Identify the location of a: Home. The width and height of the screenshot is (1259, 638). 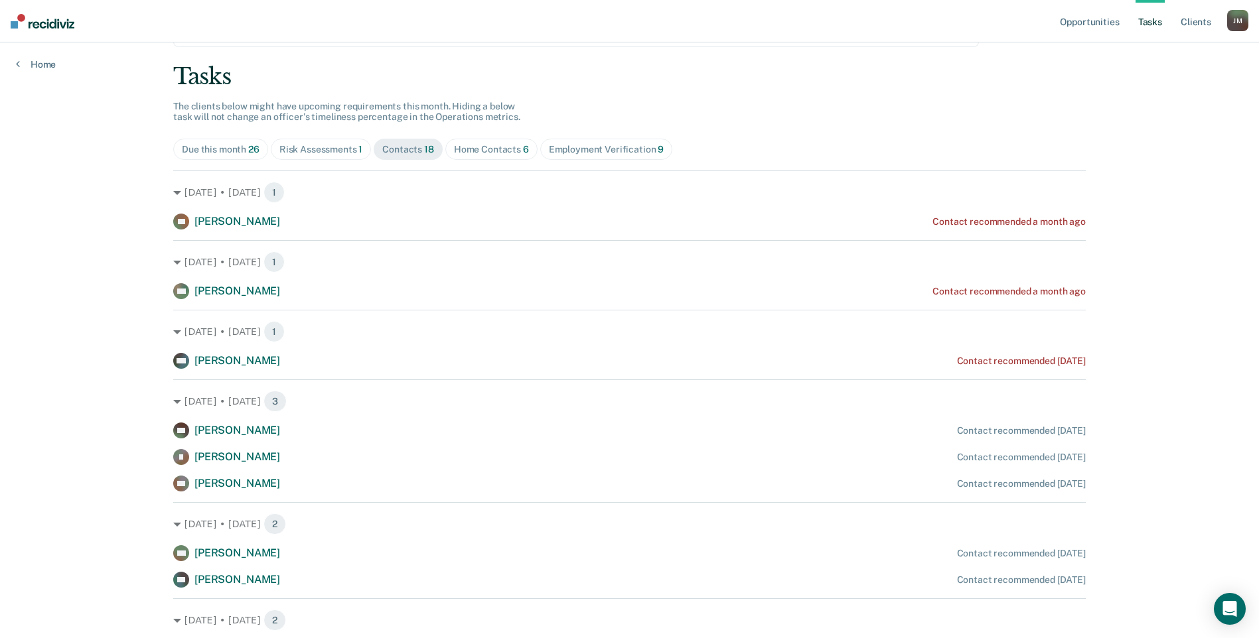
(36, 64).